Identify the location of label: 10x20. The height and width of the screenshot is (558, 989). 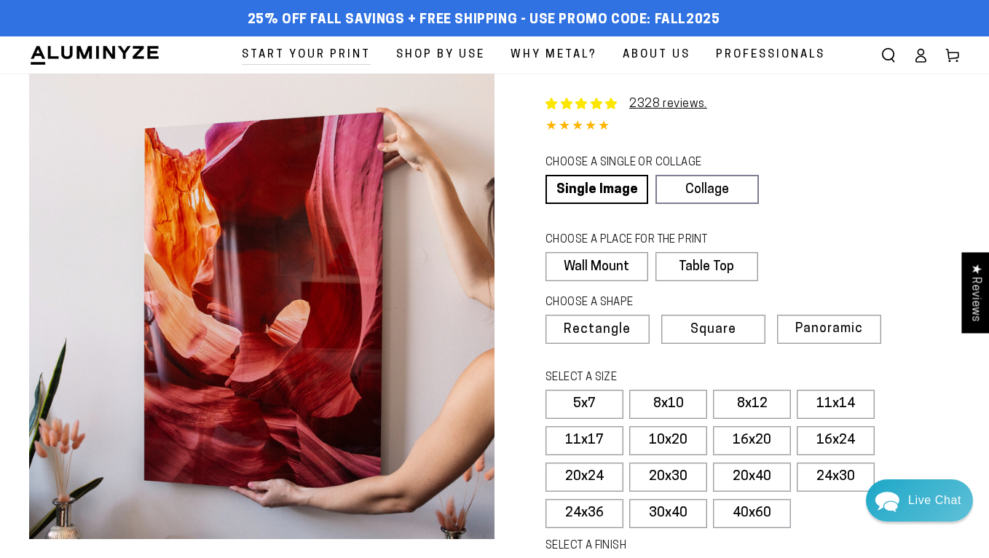
(668, 441).